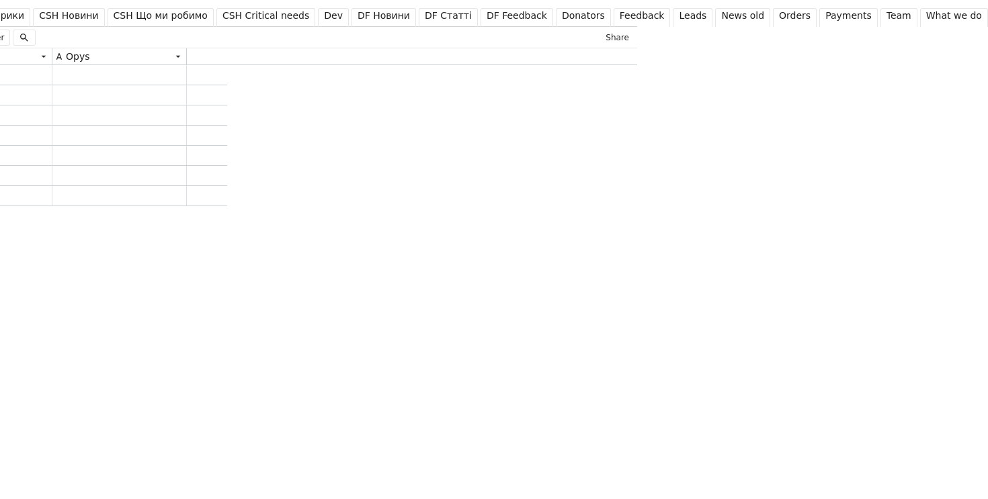 The height and width of the screenshot is (499, 988). What do you see at coordinates (384, 17) in the screenshot?
I see `a: DF Новини` at bounding box center [384, 17].